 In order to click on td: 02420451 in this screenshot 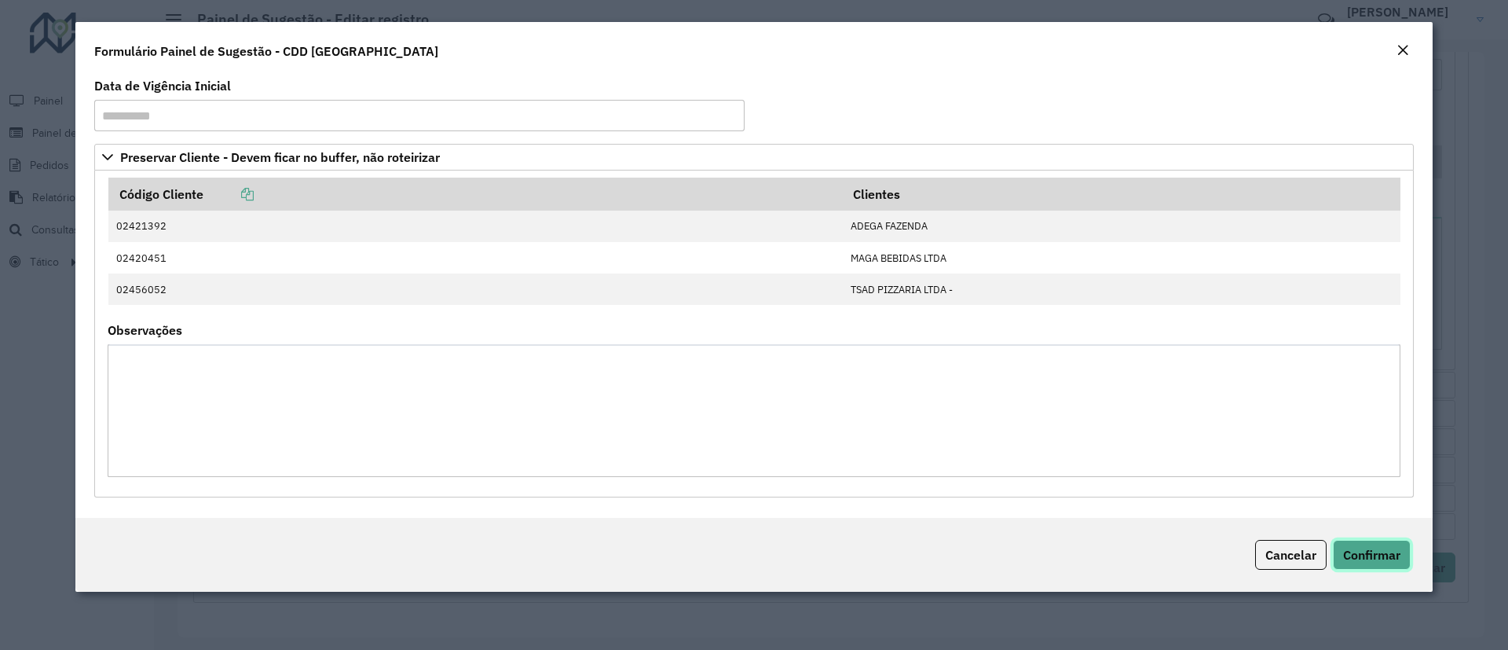, I will do `click(475, 258)`.